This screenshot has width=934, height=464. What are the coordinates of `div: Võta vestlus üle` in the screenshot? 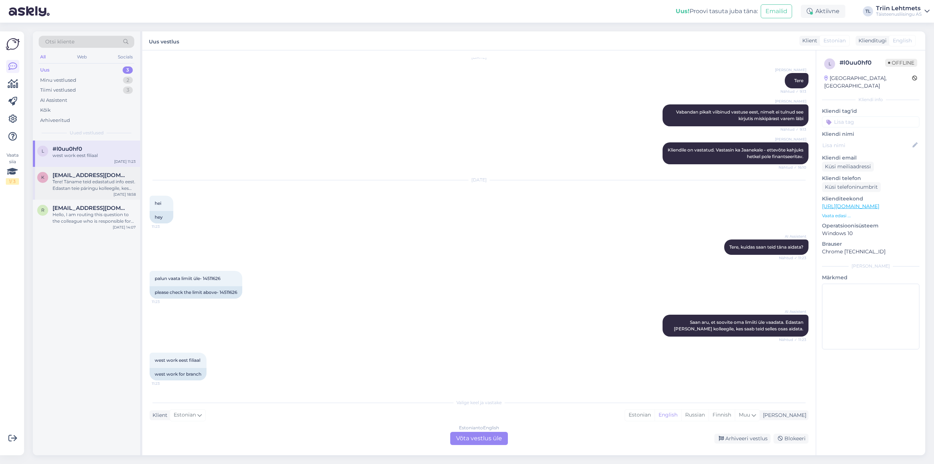 It's located at (479, 438).